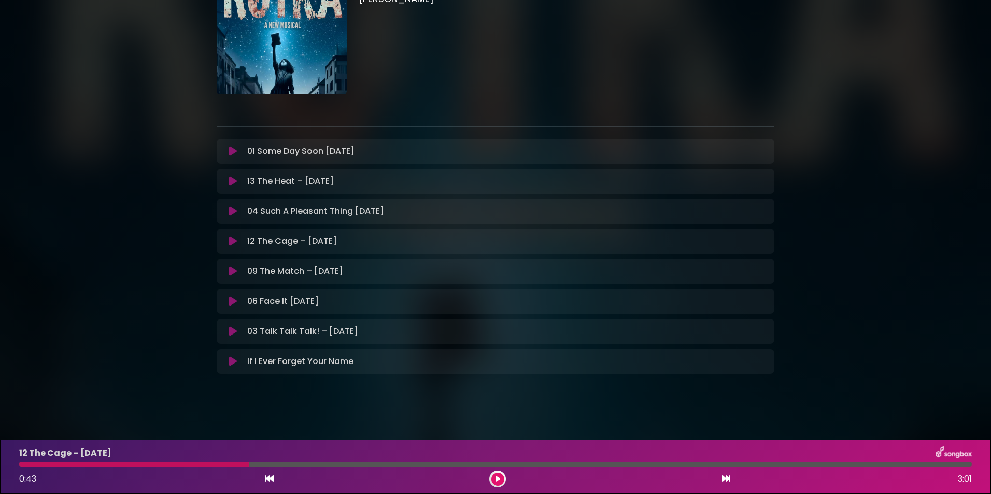 The image size is (991, 494). Describe the element at coordinates (300, 362) in the screenshot. I see `p: If I Ever Forget Your Name` at that location.